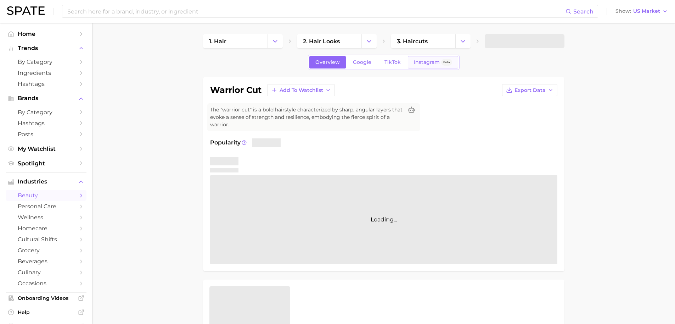 The height and width of the screenshot is (324, 675). What do you see at coordinates (46, 228) in the screenshot?
I see `span: homecare` at bounding box center [46, 228].